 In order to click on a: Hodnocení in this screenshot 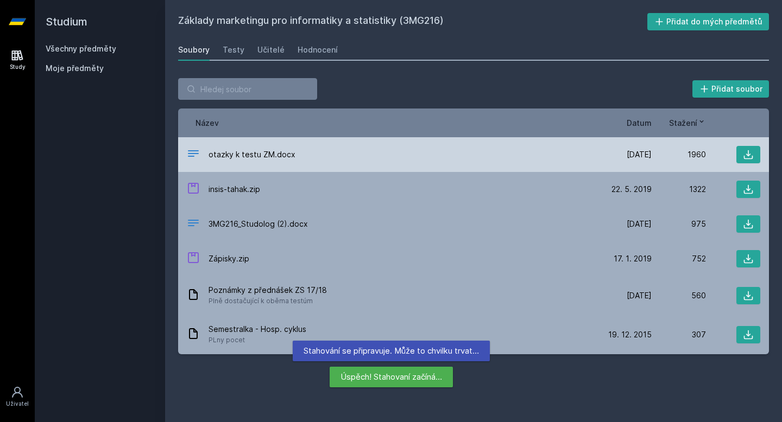, I will do `click(318, 50)`.